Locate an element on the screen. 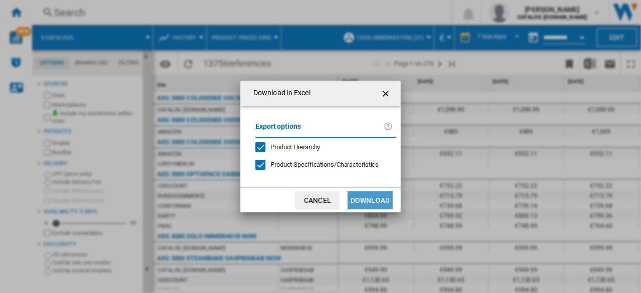  div: Only applies to Category View is located at coordinates (324, 165).